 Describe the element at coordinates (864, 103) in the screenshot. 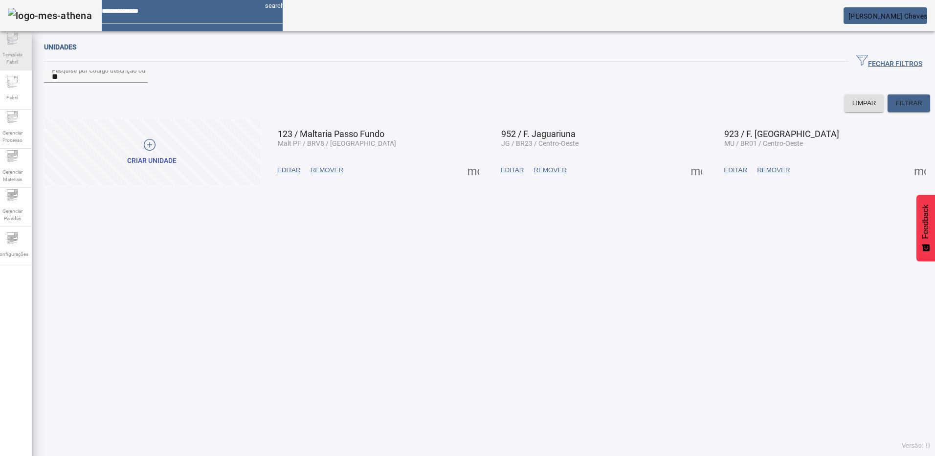

I see `button: LIMPAR` at that location.